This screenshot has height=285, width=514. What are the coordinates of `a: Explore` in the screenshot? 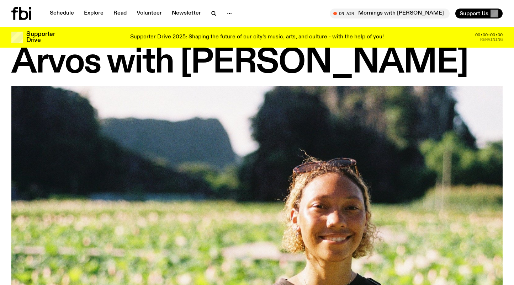 It's located at (94, 14).